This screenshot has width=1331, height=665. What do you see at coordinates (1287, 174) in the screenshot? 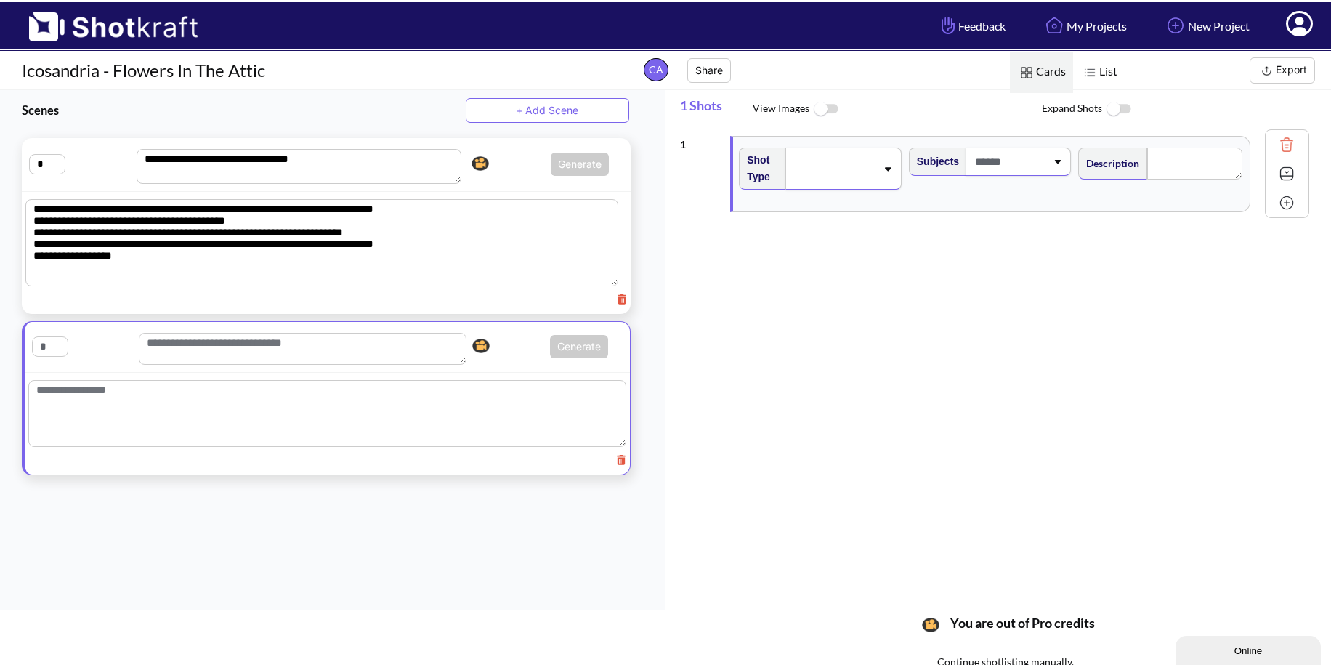
I see `img: Expand Icon` at bounding box center [1287, 174].